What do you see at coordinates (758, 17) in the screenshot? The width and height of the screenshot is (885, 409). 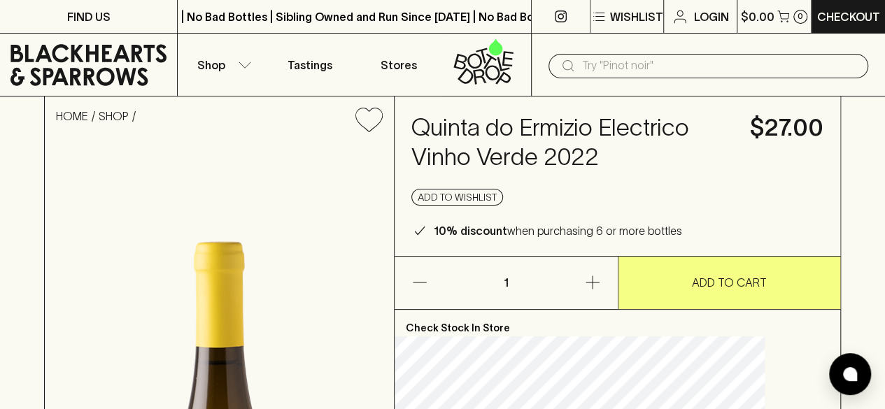 I see `p: $0.00` at bounding box center [758, 17].